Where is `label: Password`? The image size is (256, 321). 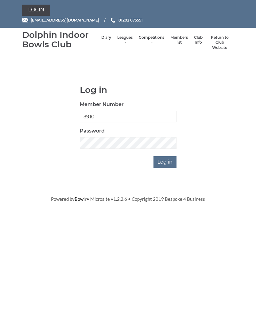
label: Password is located at coordinates (92, 131).